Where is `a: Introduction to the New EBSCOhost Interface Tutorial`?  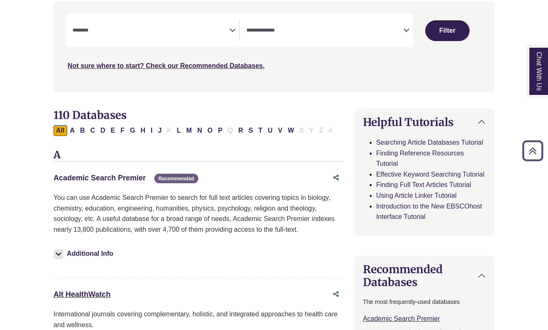 a: Introduction to the New EBSCOhost Interface Tutorial is located at coordinates (429, 212).